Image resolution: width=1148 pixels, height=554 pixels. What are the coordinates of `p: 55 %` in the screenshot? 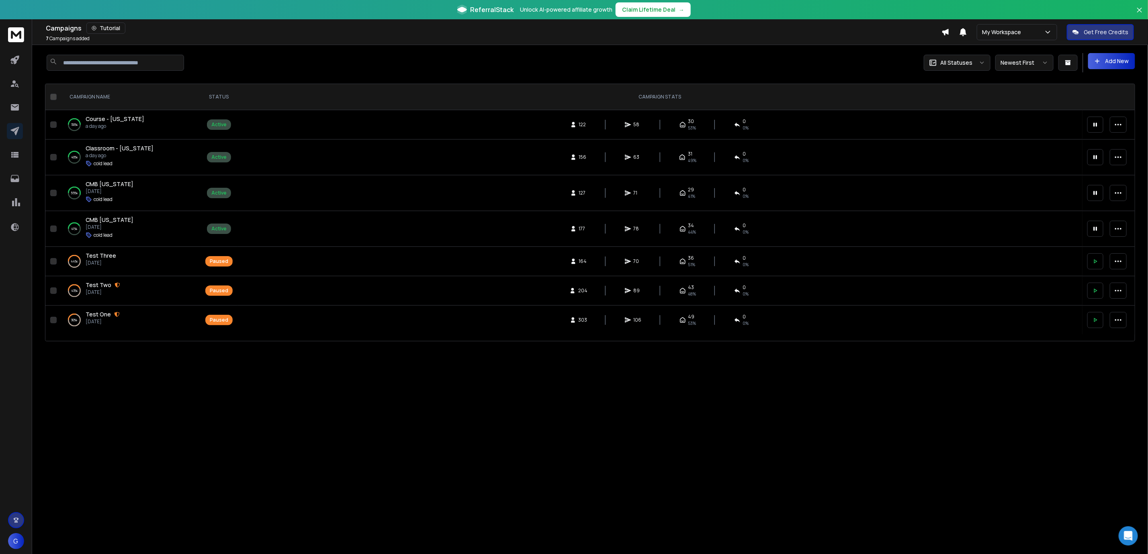 It's located at (74, 193).